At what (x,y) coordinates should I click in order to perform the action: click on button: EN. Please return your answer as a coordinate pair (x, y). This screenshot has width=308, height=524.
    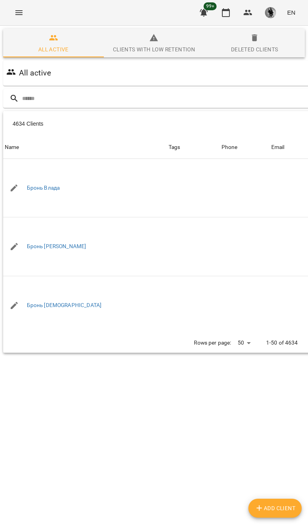
    Looking at the image, I should click on (291, 12).